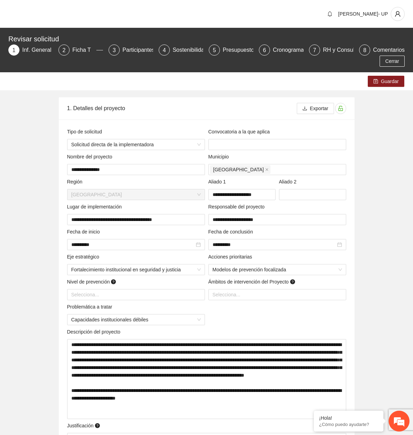 The height and width of the screenshot is (435, 413). What do you see at coordinates (181, 50) in the screenshot?
I see `div: 4Sostenibilidad` at bounding box center [181, 50].